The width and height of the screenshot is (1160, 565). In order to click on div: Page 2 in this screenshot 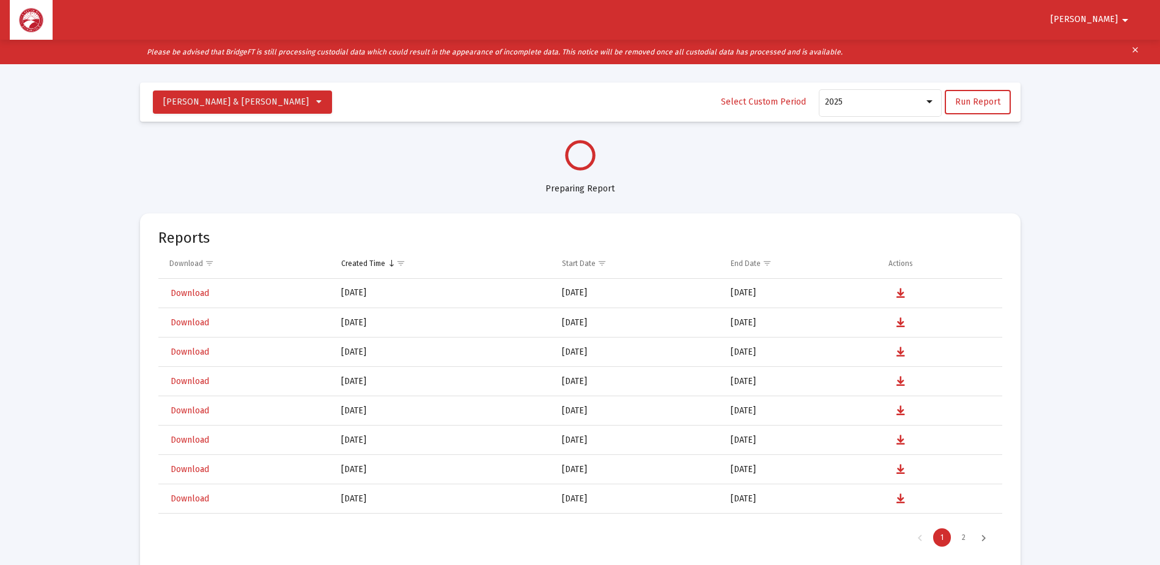, I will do `click(964, 538)`.